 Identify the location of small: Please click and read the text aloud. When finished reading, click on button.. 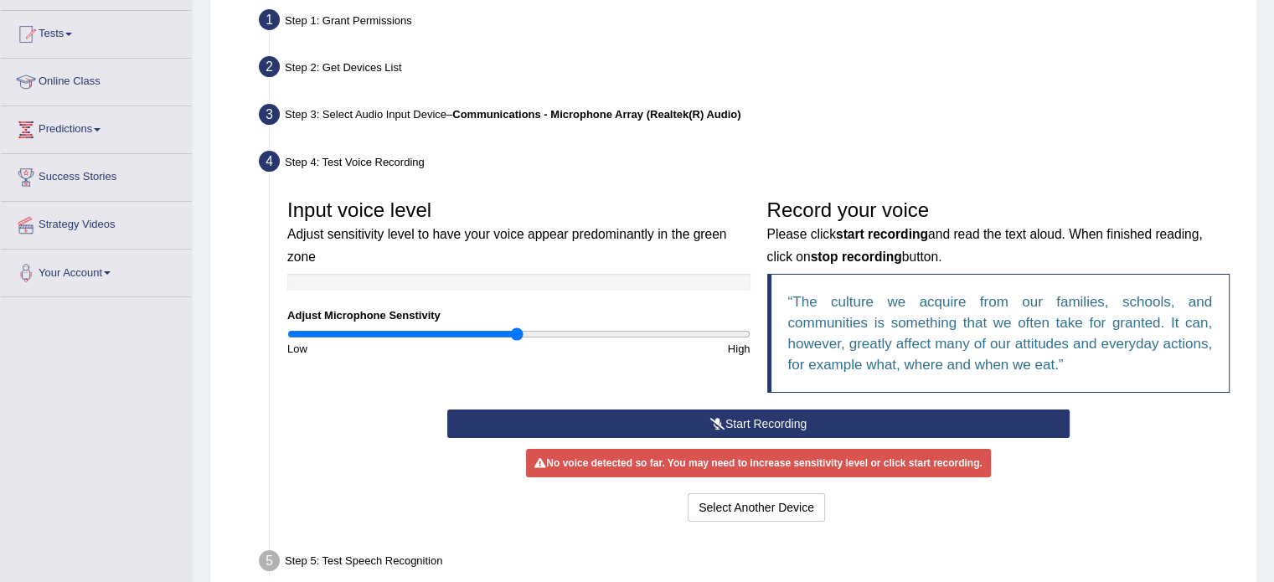
(985, 245).